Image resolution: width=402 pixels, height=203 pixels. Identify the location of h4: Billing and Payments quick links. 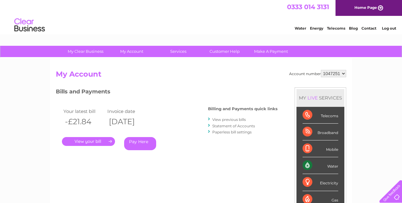
(243, 109).